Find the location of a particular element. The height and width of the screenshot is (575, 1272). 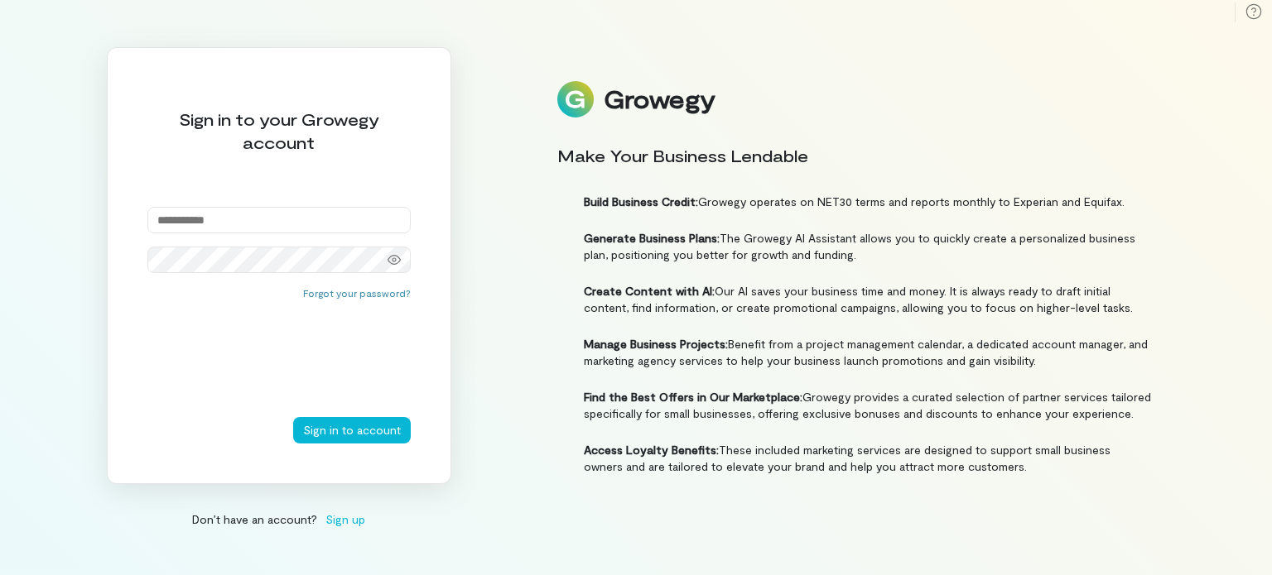

div: Don’t have an account? is located at coordinates (279, 519).